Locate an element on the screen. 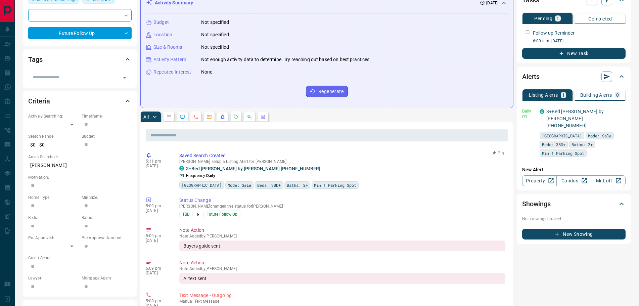  svg: Email is located at coordinates (524, 116).